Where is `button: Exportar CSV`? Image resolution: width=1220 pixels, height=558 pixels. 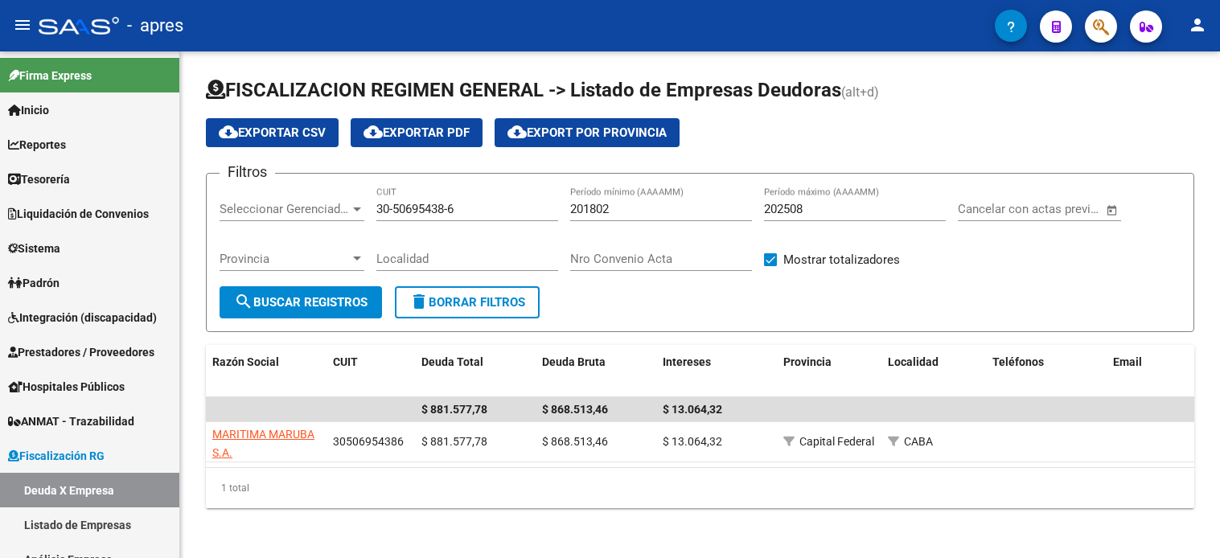 button: Exportar CSV is located at coordinates (272, 133).